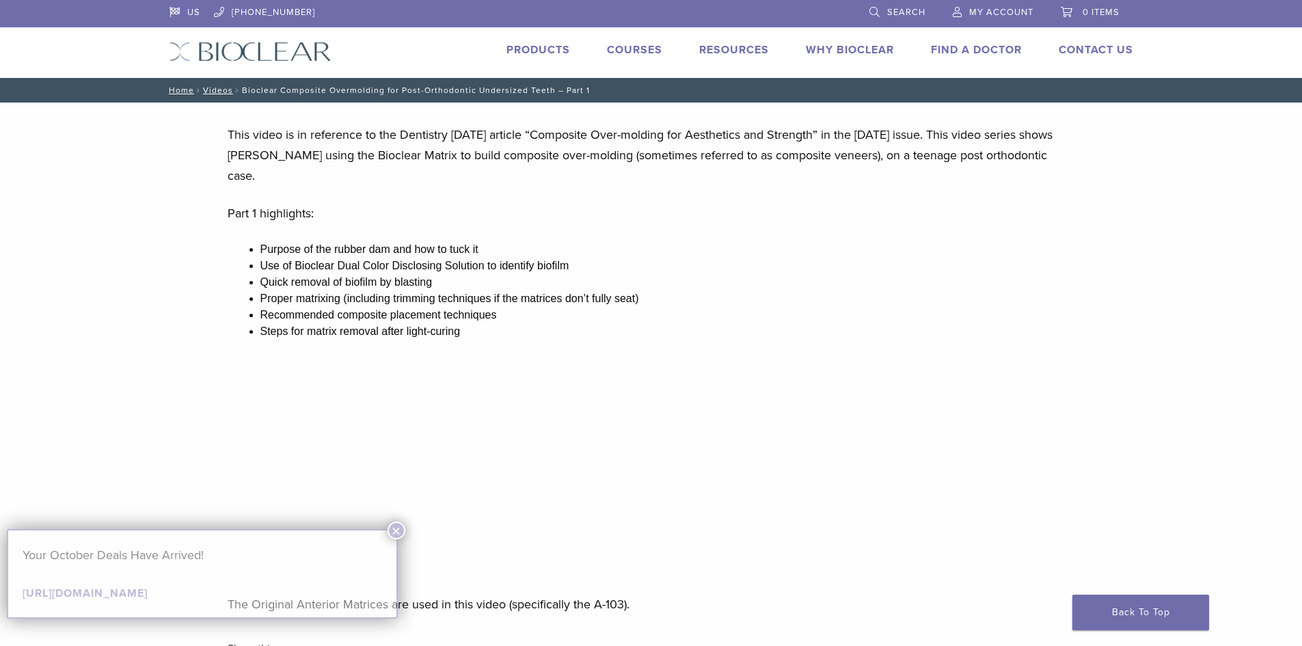 The height and width of the screenshot is (646, 1302). What do you see at coordinates (668, 249) in the screenshot?
I see `li: Purpose of the rubber dam and how to tuck it` at bounding box center [668, 249].